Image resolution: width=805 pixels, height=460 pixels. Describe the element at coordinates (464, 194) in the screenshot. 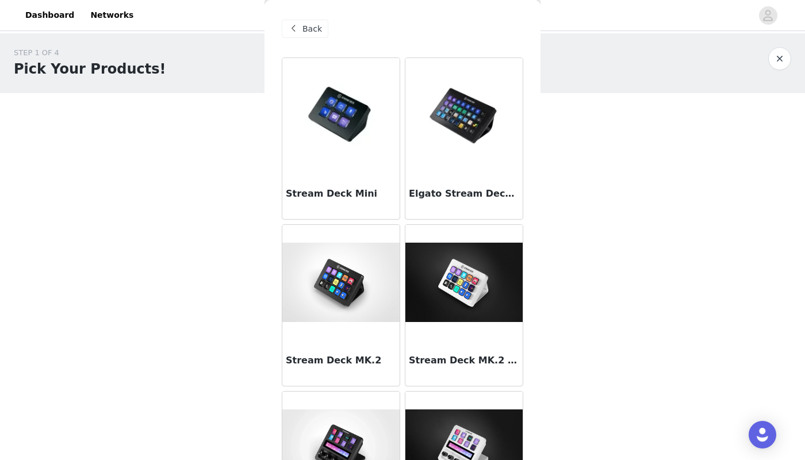

I see `h3: Elgato Stream Deck XL - Advanced Stream Control with 32 customizable LCD keys, for Windows 10 and...` at that location.